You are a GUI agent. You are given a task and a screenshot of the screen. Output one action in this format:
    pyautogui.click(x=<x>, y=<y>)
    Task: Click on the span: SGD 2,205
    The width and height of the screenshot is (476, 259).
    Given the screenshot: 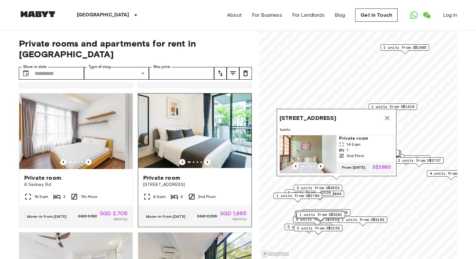 What is the action you would take?
    pyautogui.click(x=207, y=216)
    